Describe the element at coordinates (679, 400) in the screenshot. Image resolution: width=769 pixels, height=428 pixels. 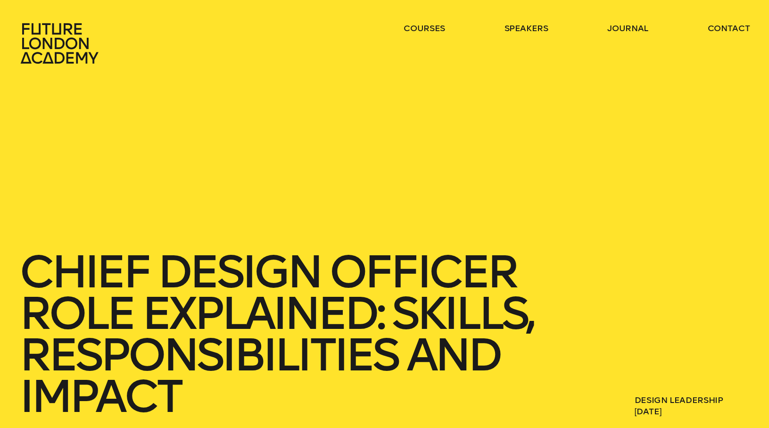
I see `a: Design Leadership` at that location.